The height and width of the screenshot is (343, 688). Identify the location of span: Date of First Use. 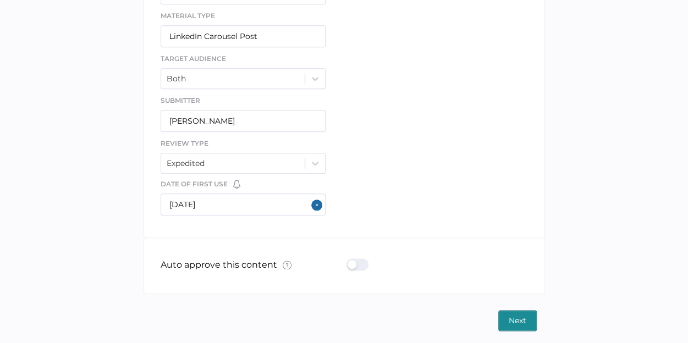
(194, 184).